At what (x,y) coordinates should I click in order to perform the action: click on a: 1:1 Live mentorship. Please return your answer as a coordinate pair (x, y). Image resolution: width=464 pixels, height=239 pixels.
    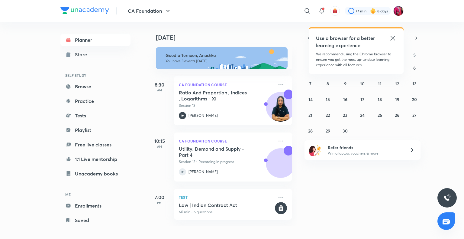
    Looking at the image, I should click on (95, 159).